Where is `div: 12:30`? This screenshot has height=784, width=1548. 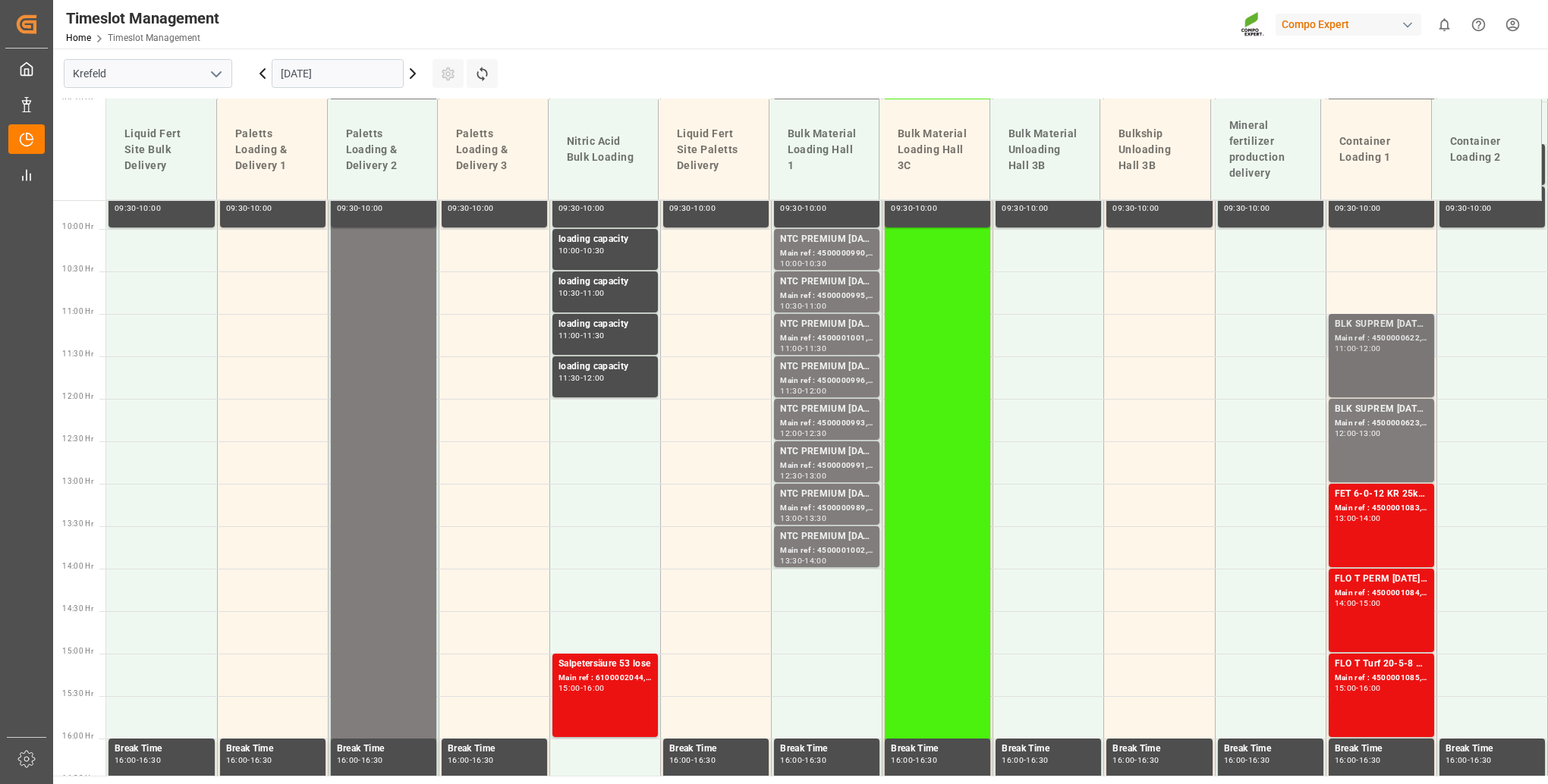
div: 12:30 is located at coordinates (815, 433).